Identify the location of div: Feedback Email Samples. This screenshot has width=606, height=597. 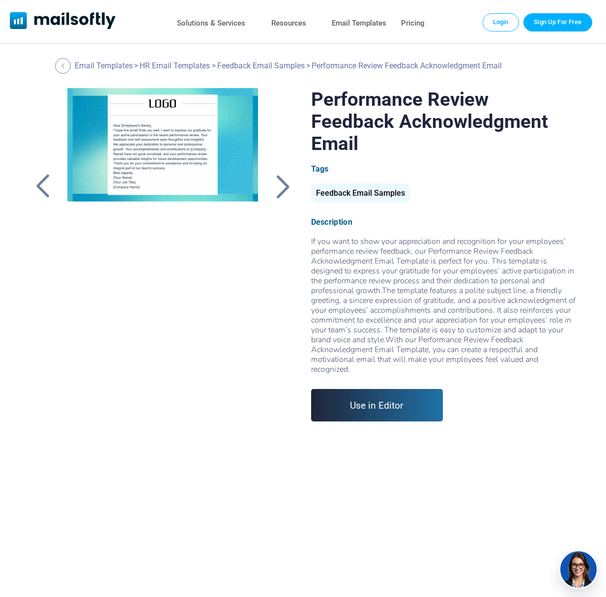
(360, 193).